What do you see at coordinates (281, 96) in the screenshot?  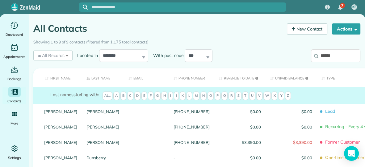 I see `span: Y` at bounding box center [281, 96].